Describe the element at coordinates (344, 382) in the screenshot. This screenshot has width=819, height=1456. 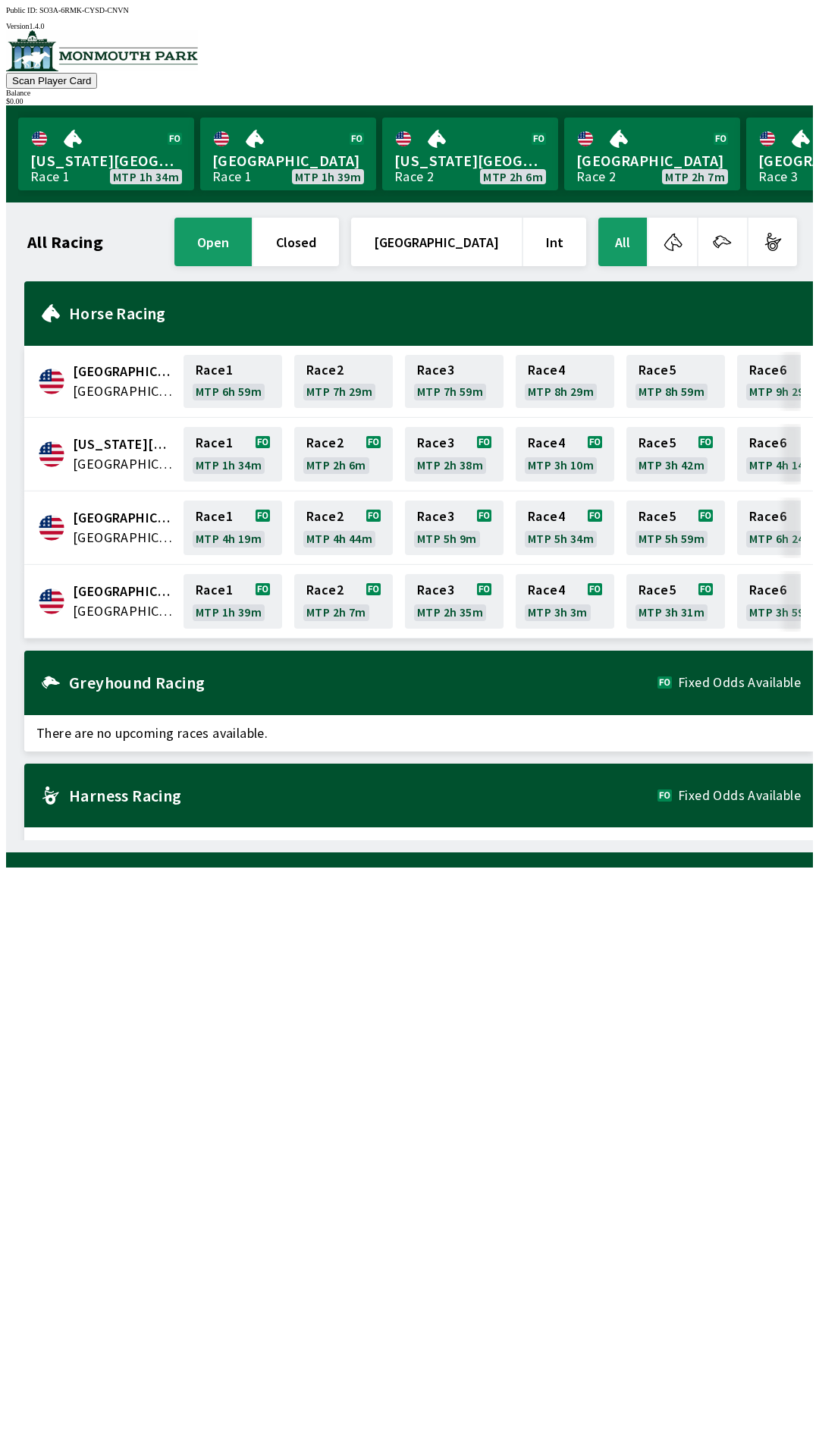
I see `a: Race2MTP 7h 29m` at that location.